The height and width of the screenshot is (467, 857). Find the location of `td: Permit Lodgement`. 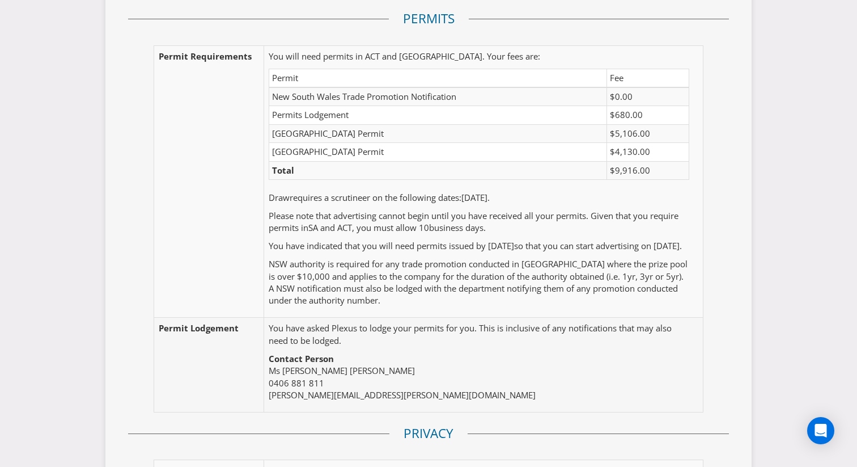

td: Permit Lodgement is located at coordinates (209, 364).